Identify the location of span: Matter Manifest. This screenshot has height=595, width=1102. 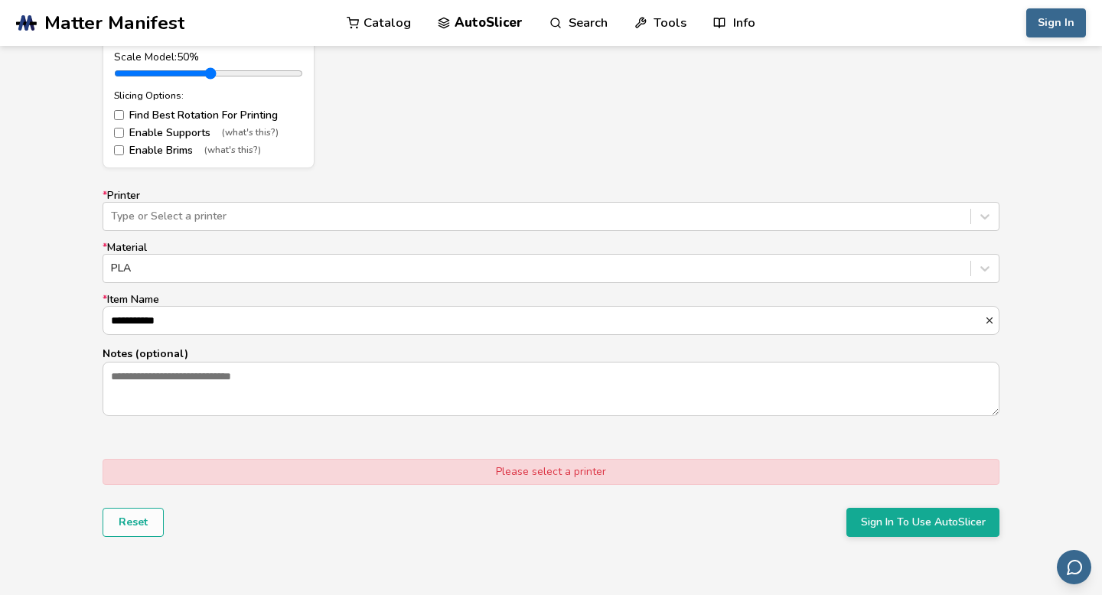
(114, 23).